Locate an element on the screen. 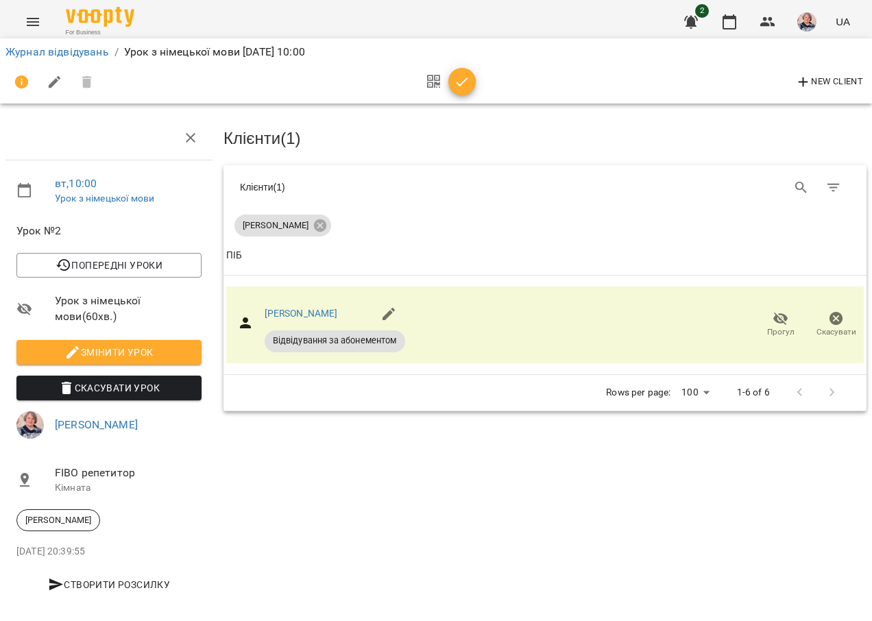 This screenshot has width=872, height=621. div: 100 is located at coordinates (695, 392).